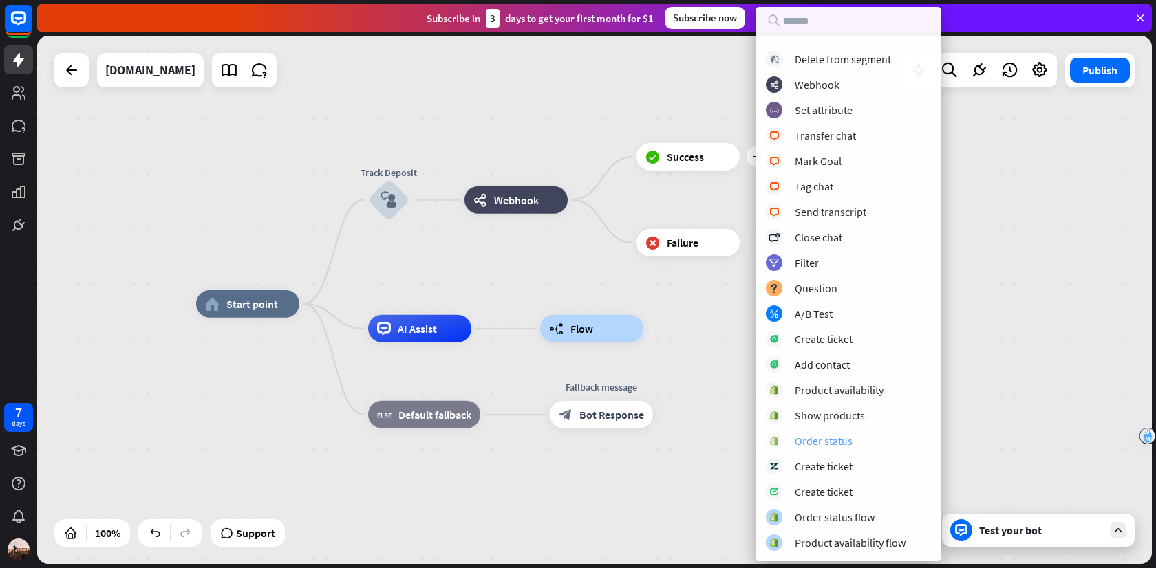 This screenshot has width=1156, height=568. What do you see at coordinates (774, 288) in the screenshot?
I see `i: block_question` at bounding box center [774, 288].